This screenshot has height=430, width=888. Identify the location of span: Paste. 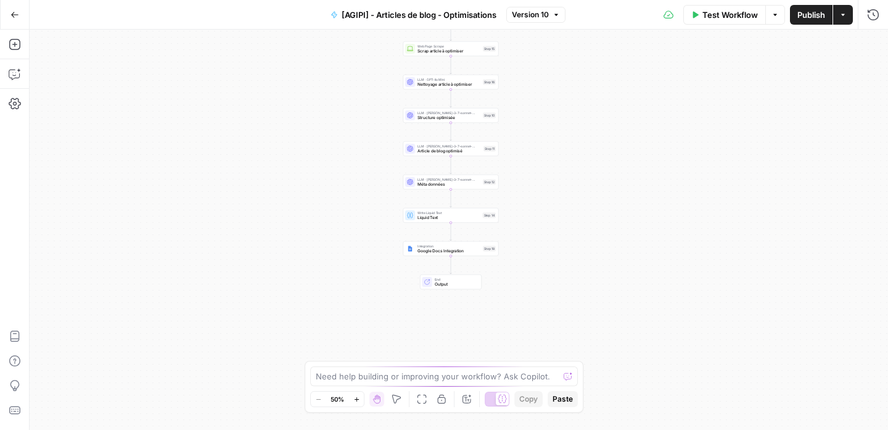
(562, 399).